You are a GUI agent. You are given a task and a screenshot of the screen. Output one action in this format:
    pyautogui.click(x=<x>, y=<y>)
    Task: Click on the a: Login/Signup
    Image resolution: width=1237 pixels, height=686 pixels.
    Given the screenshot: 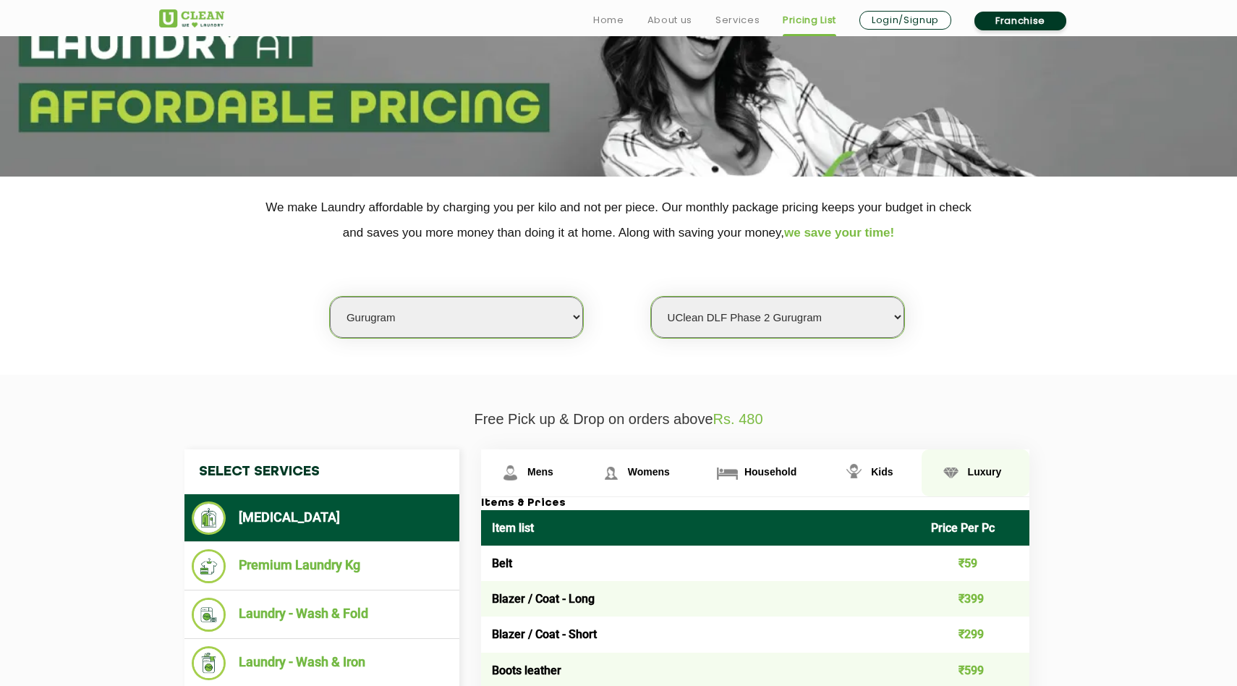 What is the action you would take?
    pyautogui.click(x=905, y=20)
    